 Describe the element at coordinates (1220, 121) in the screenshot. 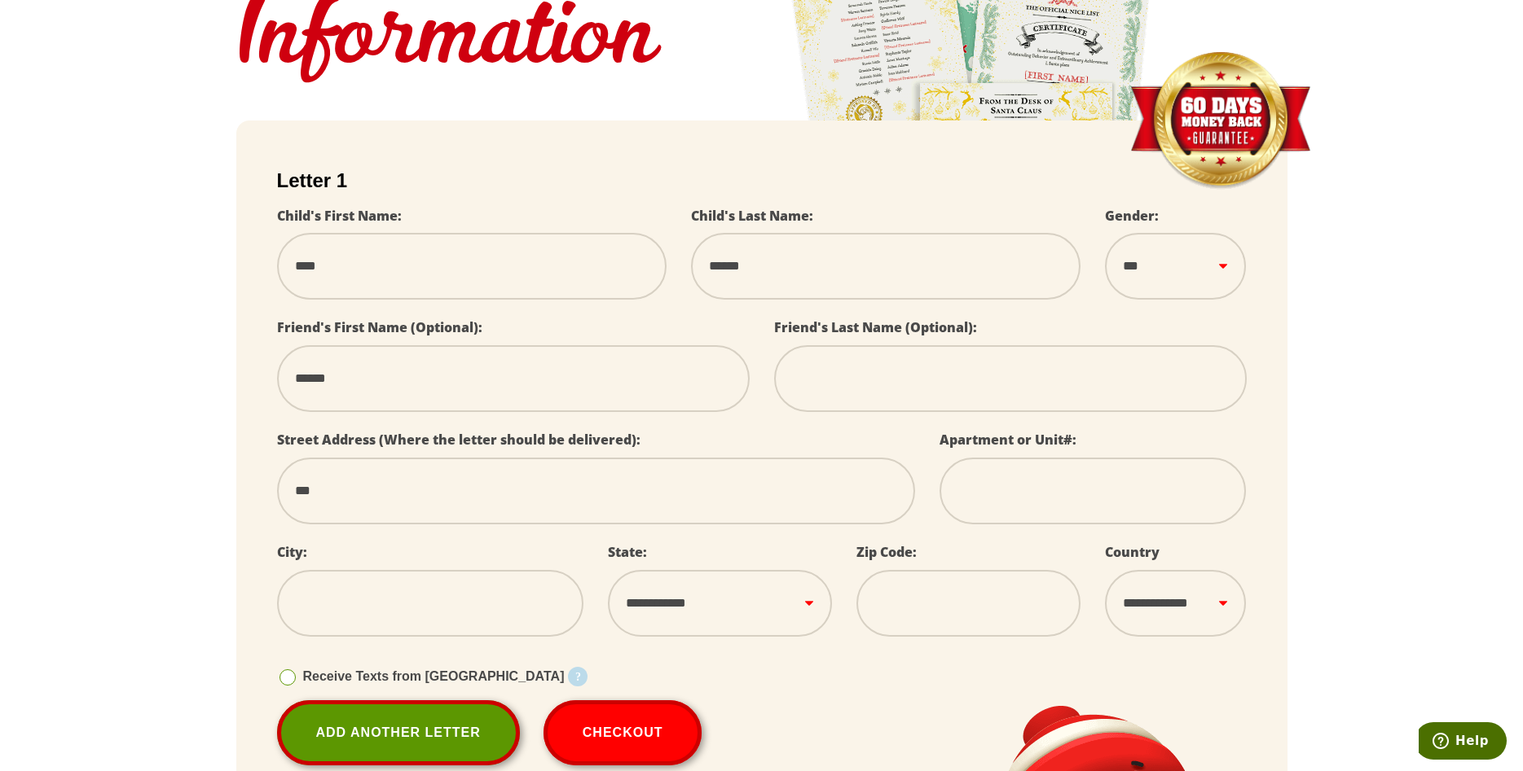

I see `img: Money Back Guarantee` at that location.